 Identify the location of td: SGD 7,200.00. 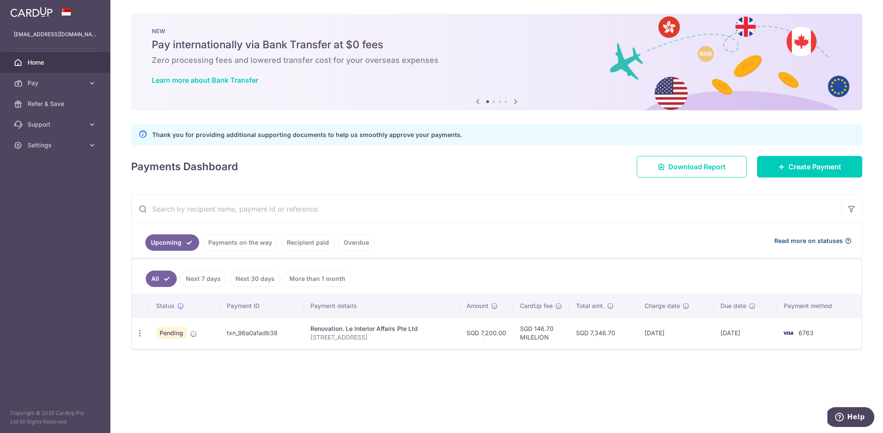
(486, 333).